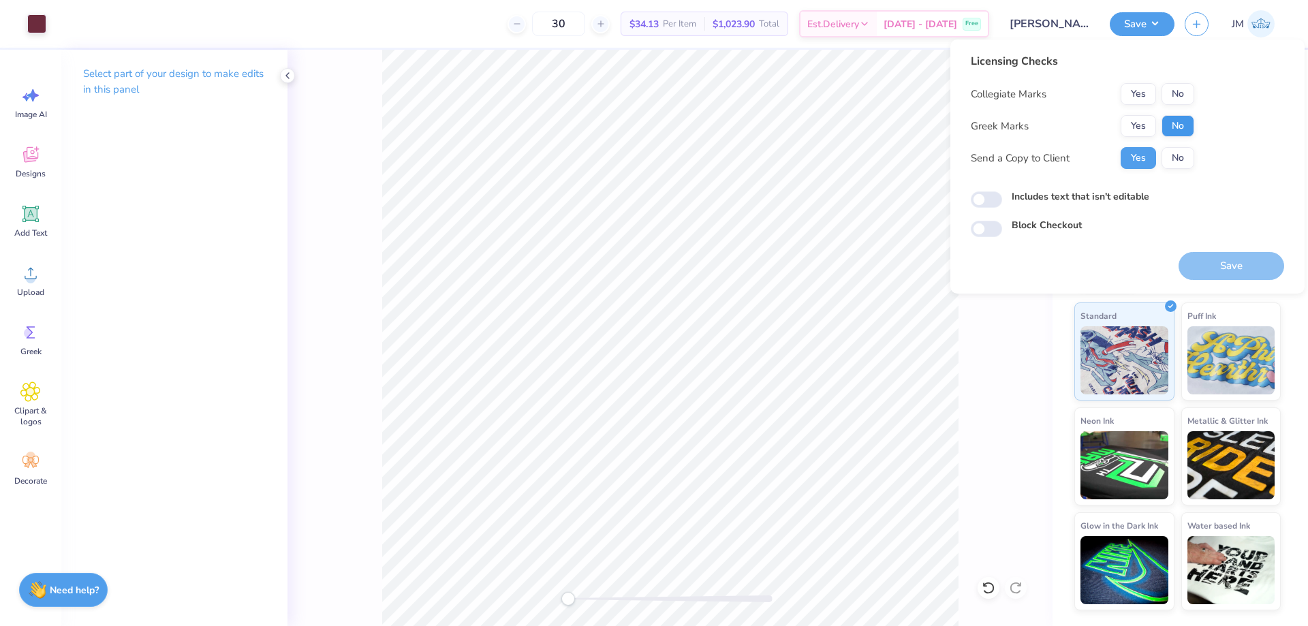 The width and height of the screenshot is (1308, 626). I want to click on span: Metallic & Glitter Ink, so click(1227, 420).